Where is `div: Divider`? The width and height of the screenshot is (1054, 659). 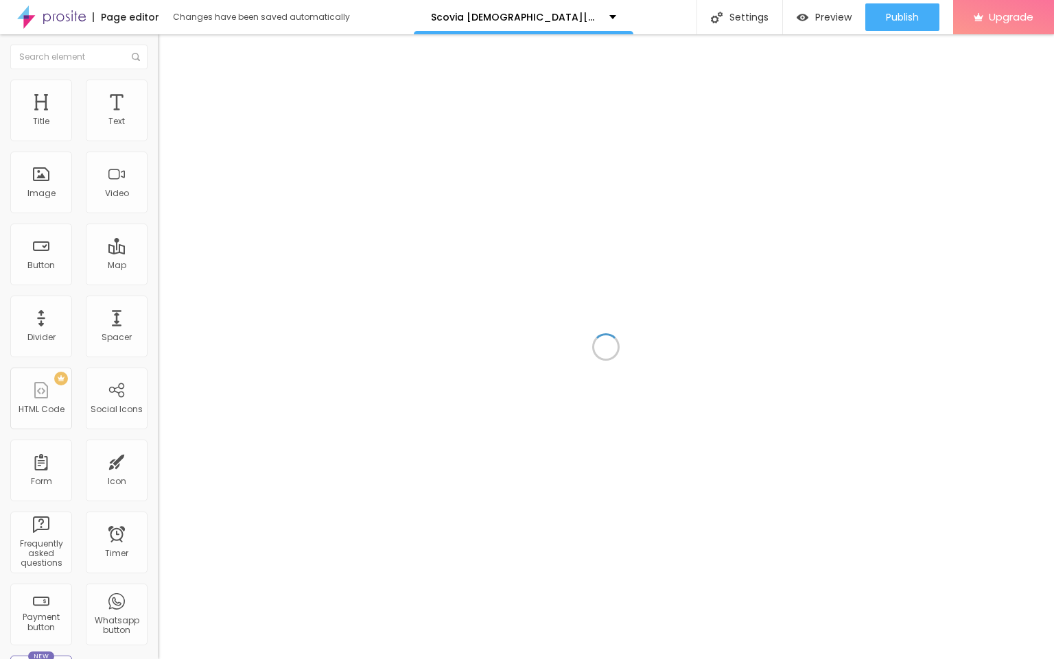 div: Divider is located at coordinates (41, 338).